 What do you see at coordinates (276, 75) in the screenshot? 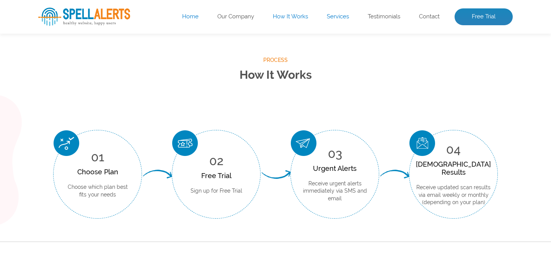
I see `h2: How It Works` at bounding box center [276, 75].